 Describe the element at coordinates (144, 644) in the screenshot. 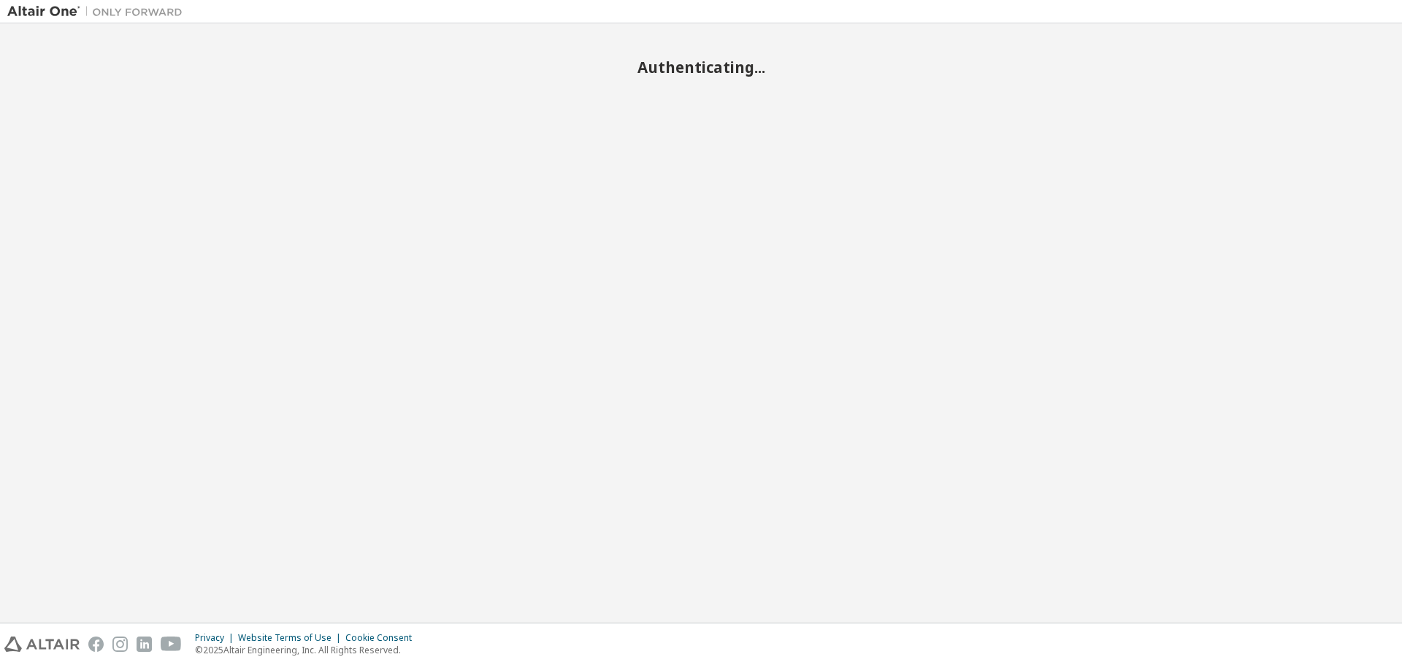

I see `img: linkedin.svg` at that location.